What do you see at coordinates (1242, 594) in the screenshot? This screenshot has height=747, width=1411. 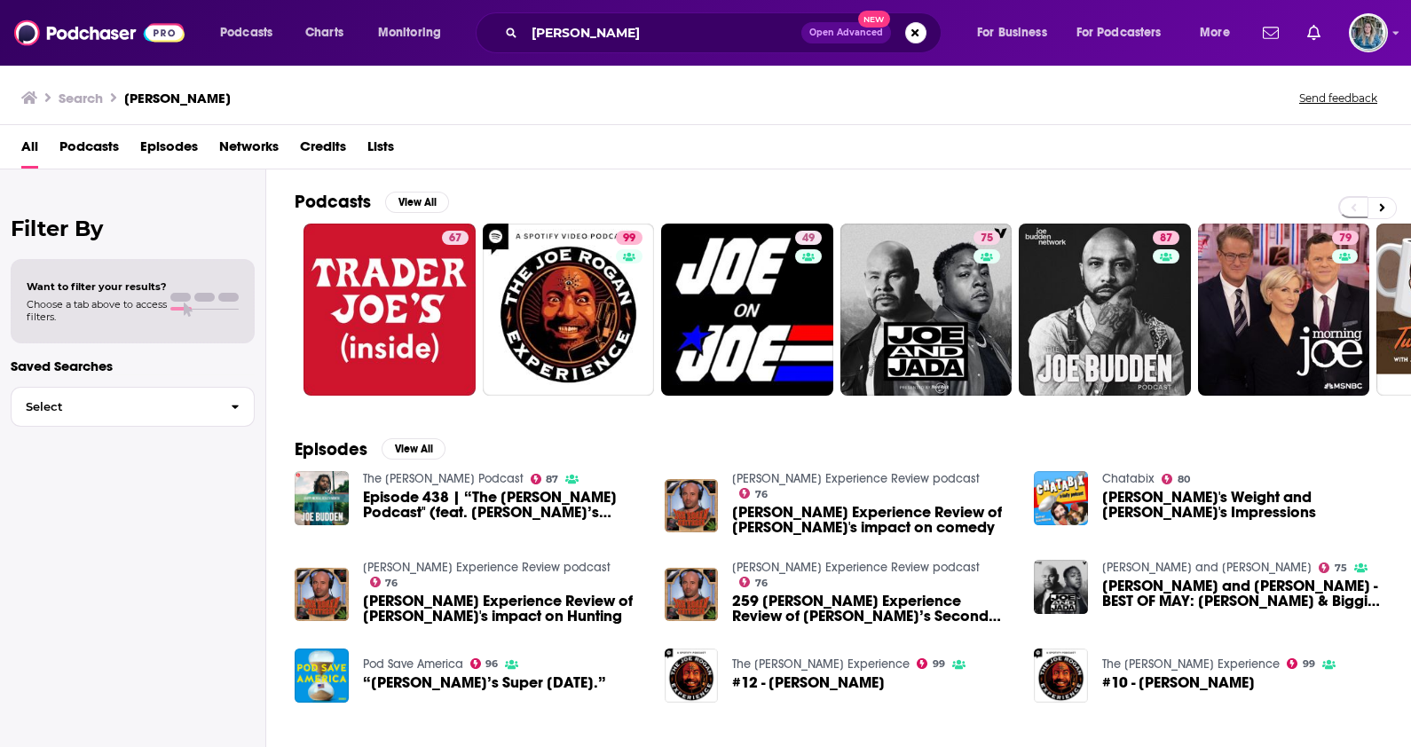 I see `a: Joe and Jada - BEST OF MAY: Tupac & Biggie stories, Jada's iconic Verzuz, Joe's courtside Knicks ...` at bounding box center [1242, 594].